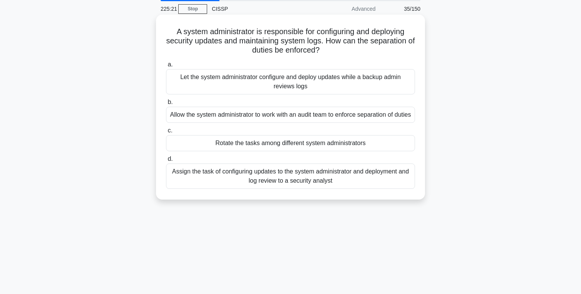 The width and height of the screenshot is (581, 294). I want to click on span: c., so click(170, 130).